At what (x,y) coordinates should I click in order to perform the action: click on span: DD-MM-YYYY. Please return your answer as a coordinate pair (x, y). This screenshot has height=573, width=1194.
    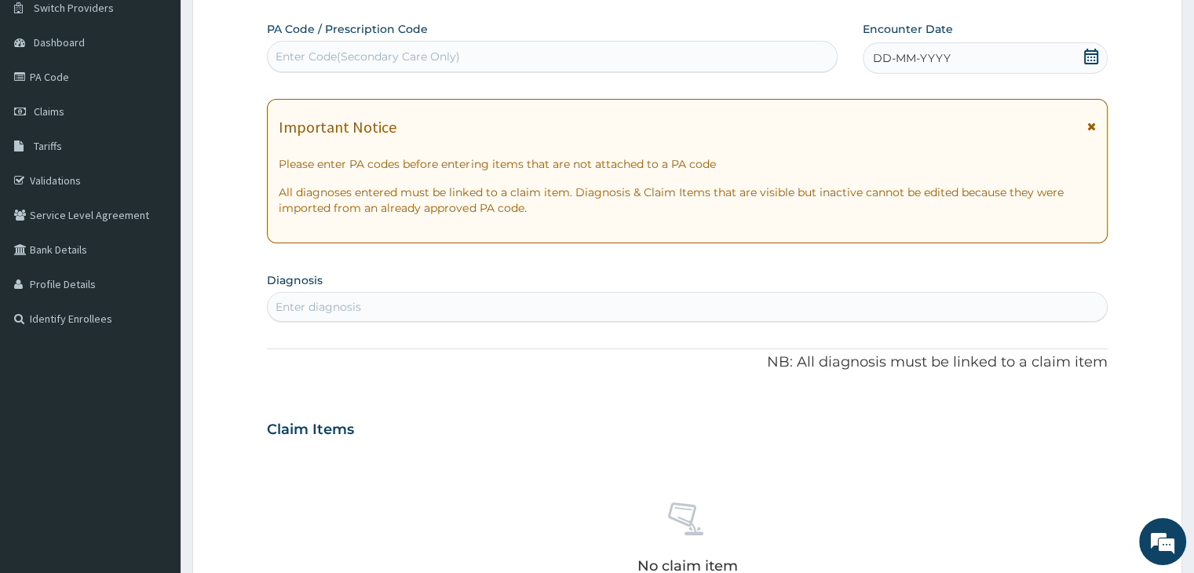
    Looking at the image, I should click on (911, 58).